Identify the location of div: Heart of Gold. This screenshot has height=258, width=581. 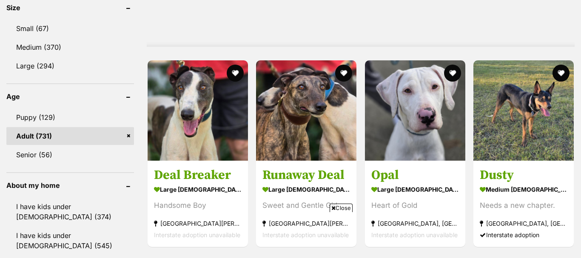
(415, 205).